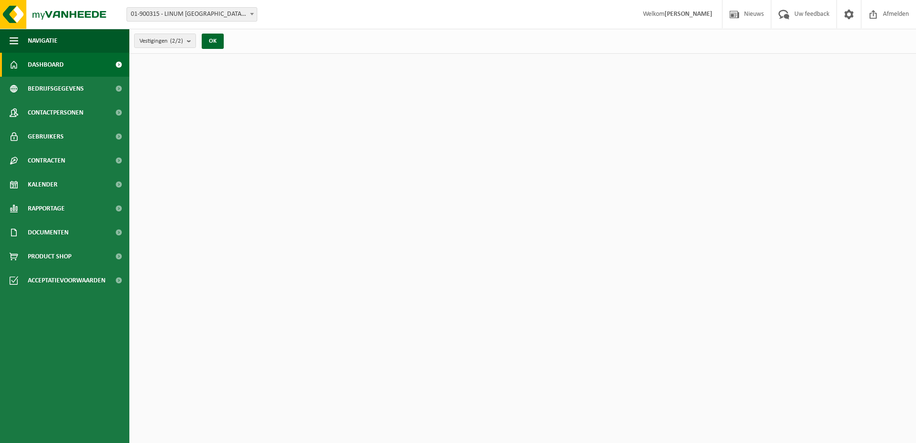 The width and height of the screenshot is (916, 443). I want to click on span: Navigatie, so click(43, 41).